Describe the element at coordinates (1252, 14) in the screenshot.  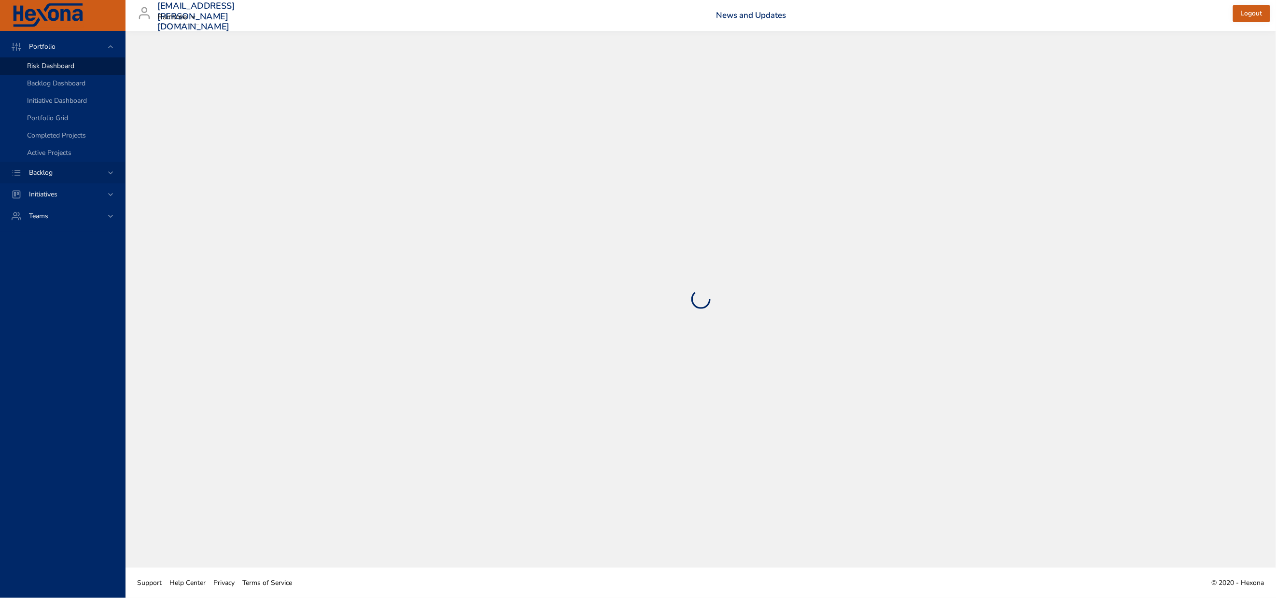
I see `button: Logout` at that location.